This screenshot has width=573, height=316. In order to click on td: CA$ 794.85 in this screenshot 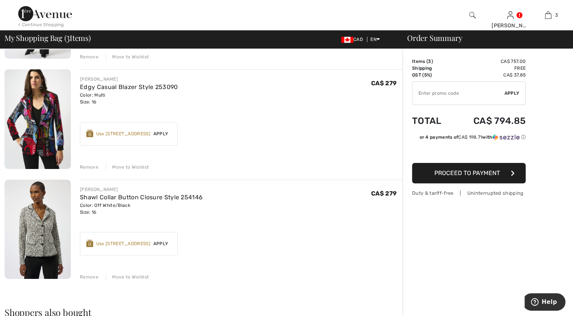, I will do `click(490, 121)`.